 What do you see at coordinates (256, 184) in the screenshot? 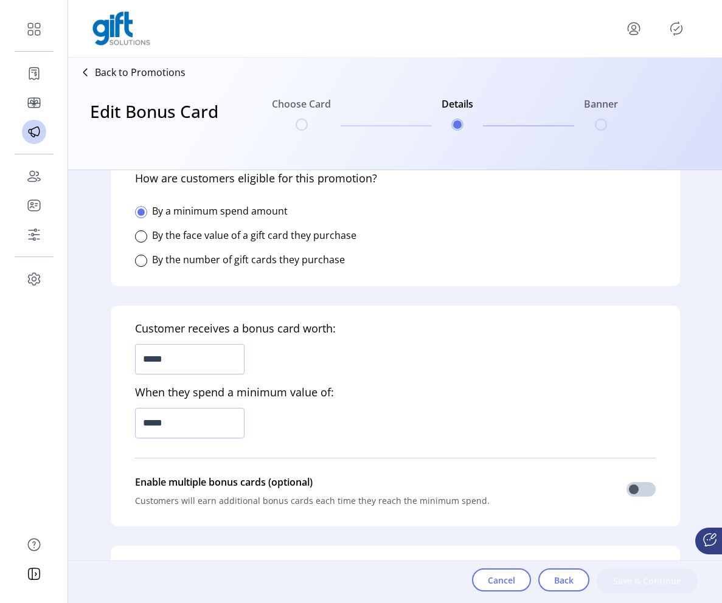
I see `h5: How are customers eligible for this promotion?` at bounding box center [256, 184].